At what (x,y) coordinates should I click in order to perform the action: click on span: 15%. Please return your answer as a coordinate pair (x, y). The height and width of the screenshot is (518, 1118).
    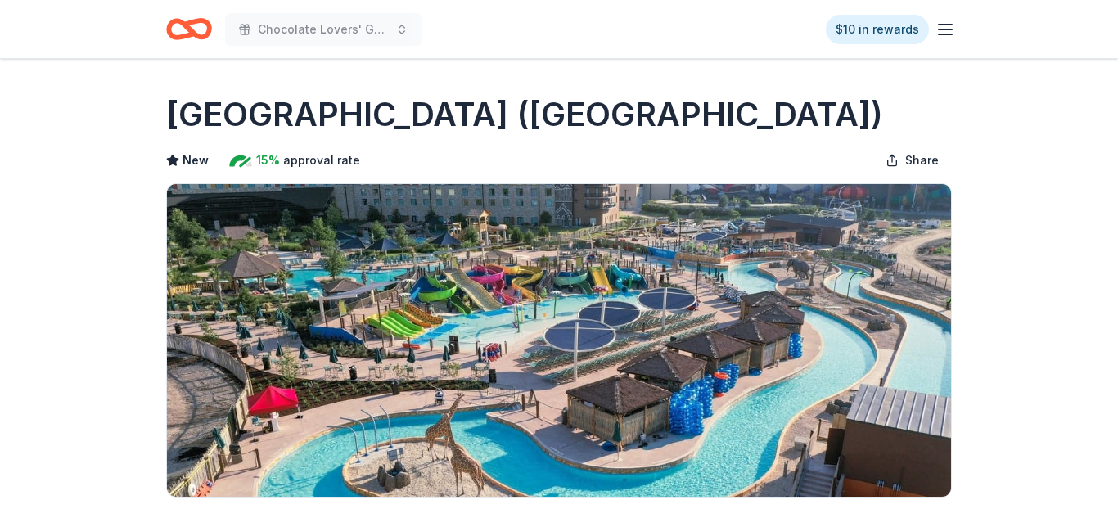
    Looking at the image, I should click on (268, 160).